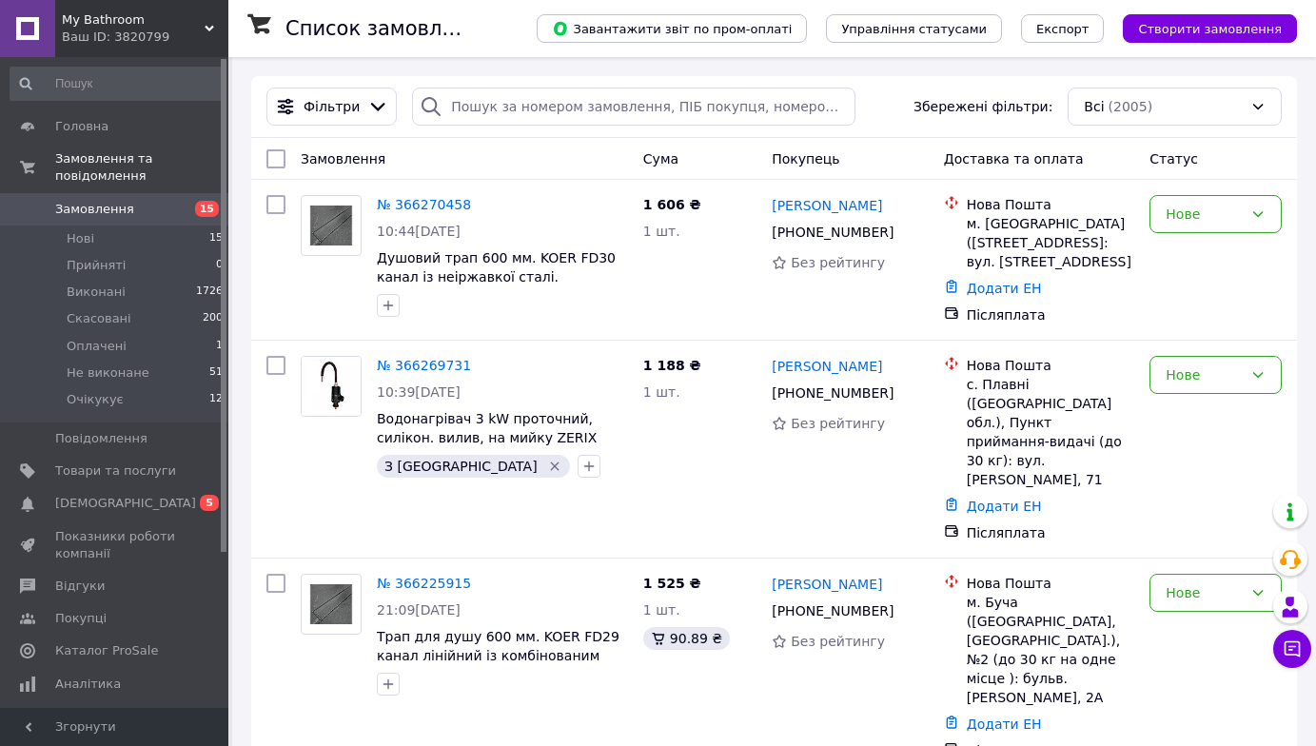 The width and height of the screenshot is (1316, 746). What do you see at coordinates (331, 107) in the screenshot?
I see `span: Фільтри` at bounding box center [331, 107].